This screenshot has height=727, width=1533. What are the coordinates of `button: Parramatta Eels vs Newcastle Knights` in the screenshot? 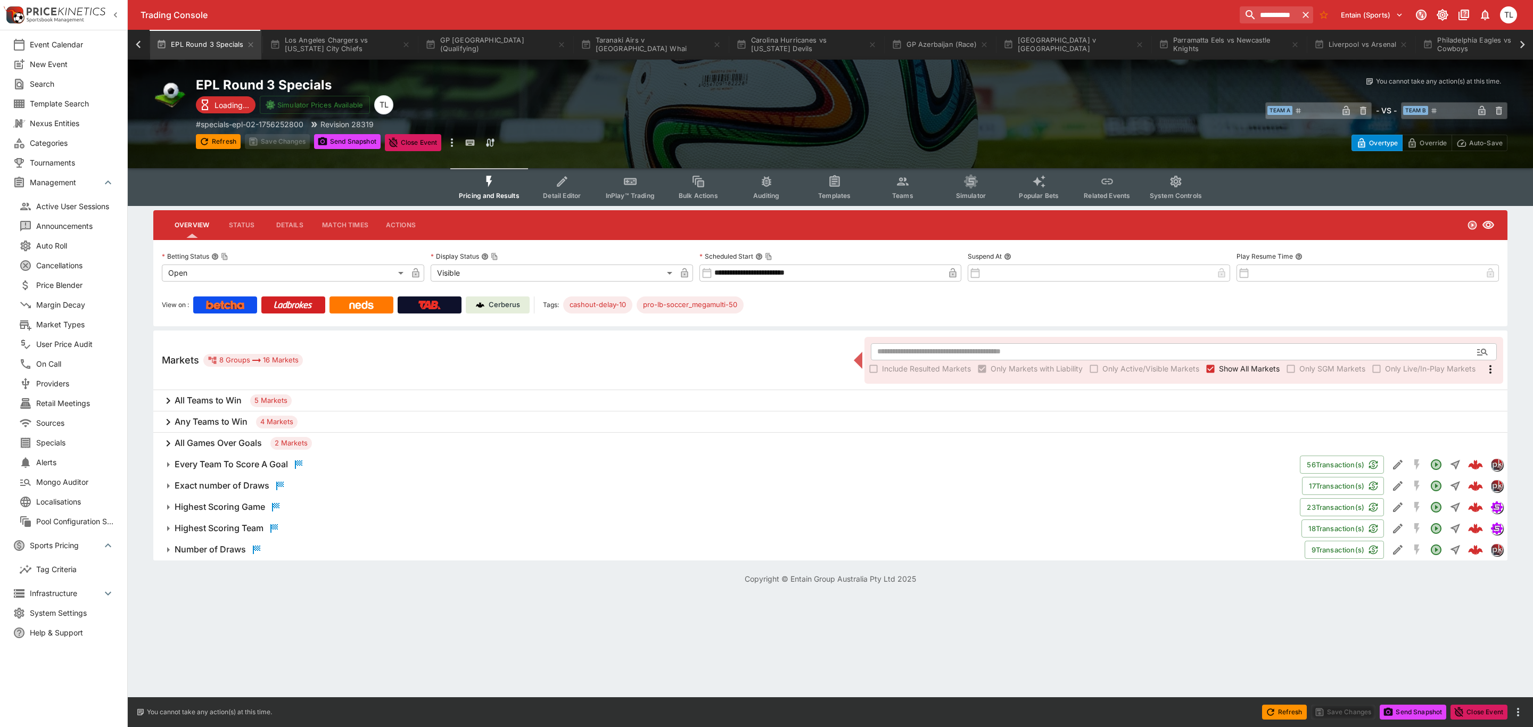 It's located at (1229, 45).